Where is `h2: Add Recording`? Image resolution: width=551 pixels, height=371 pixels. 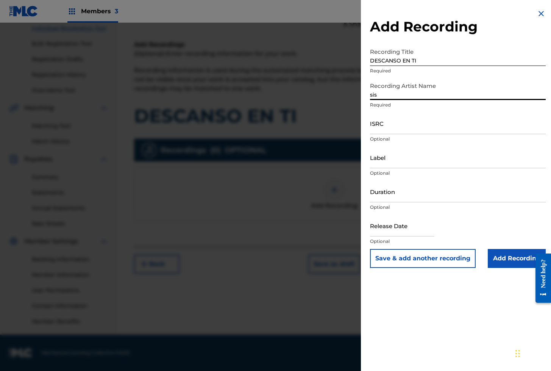
h2: Add Recording is located at coordinates (458, 27).